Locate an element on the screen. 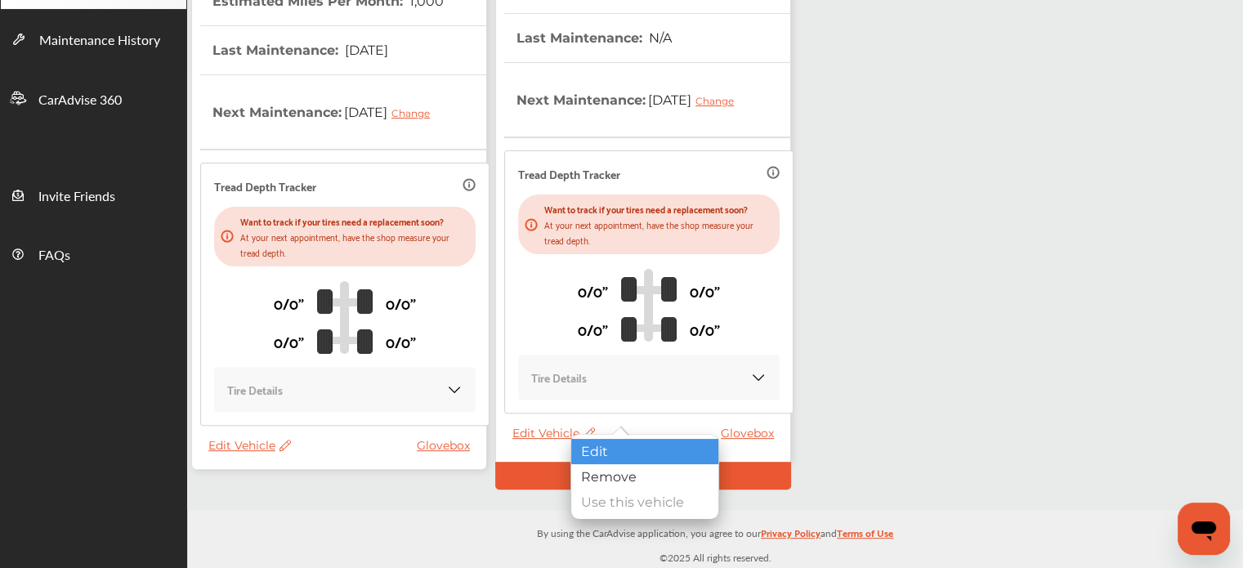 The width and height of the screenshot is (1243, 568). div: Edit is located at coordinates (645, 451).